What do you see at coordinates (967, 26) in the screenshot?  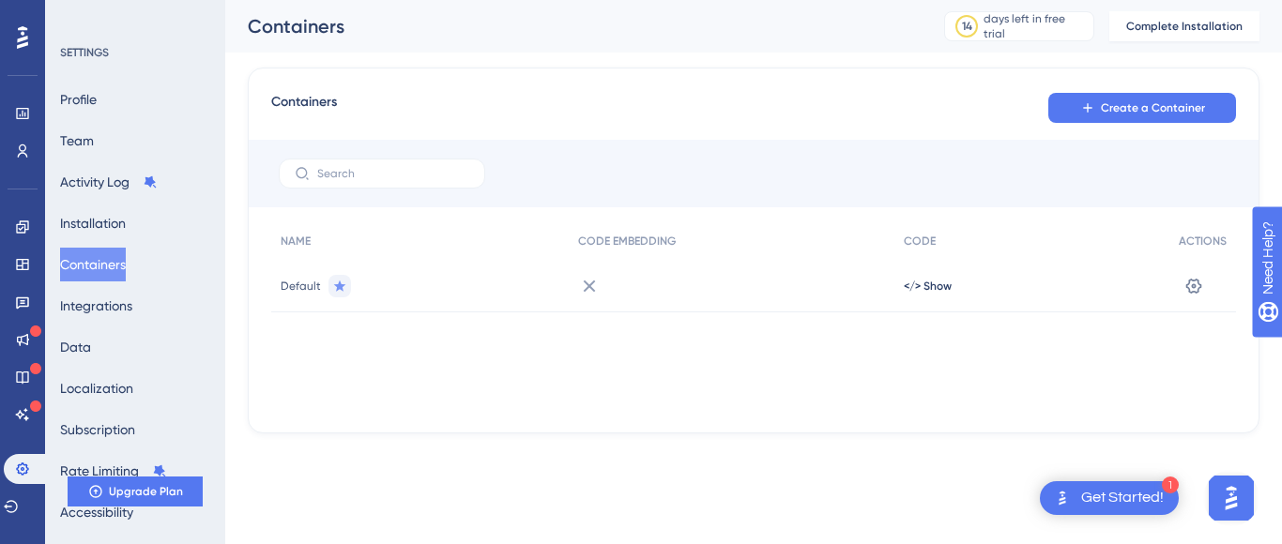 I see `div: 14` at bounding box center [967, 26].